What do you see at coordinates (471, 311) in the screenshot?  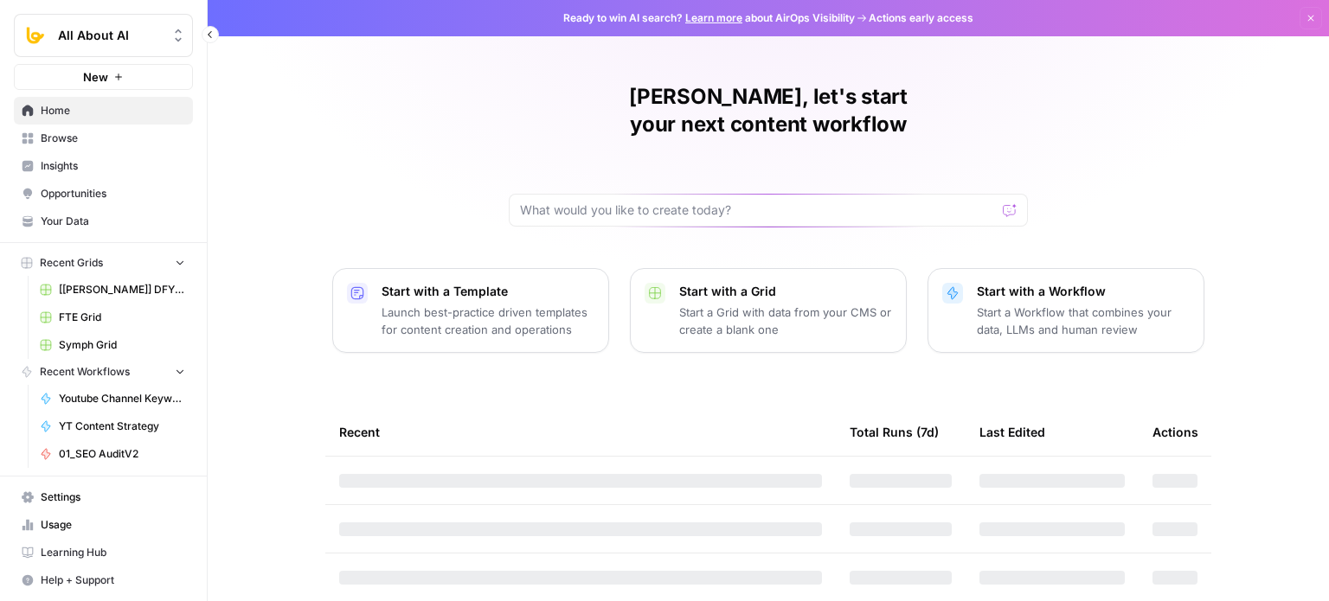 I see `button: Start with a TemplateLaunch best-practice driven templates for content creation and operations` at bounding box center [471, 311].